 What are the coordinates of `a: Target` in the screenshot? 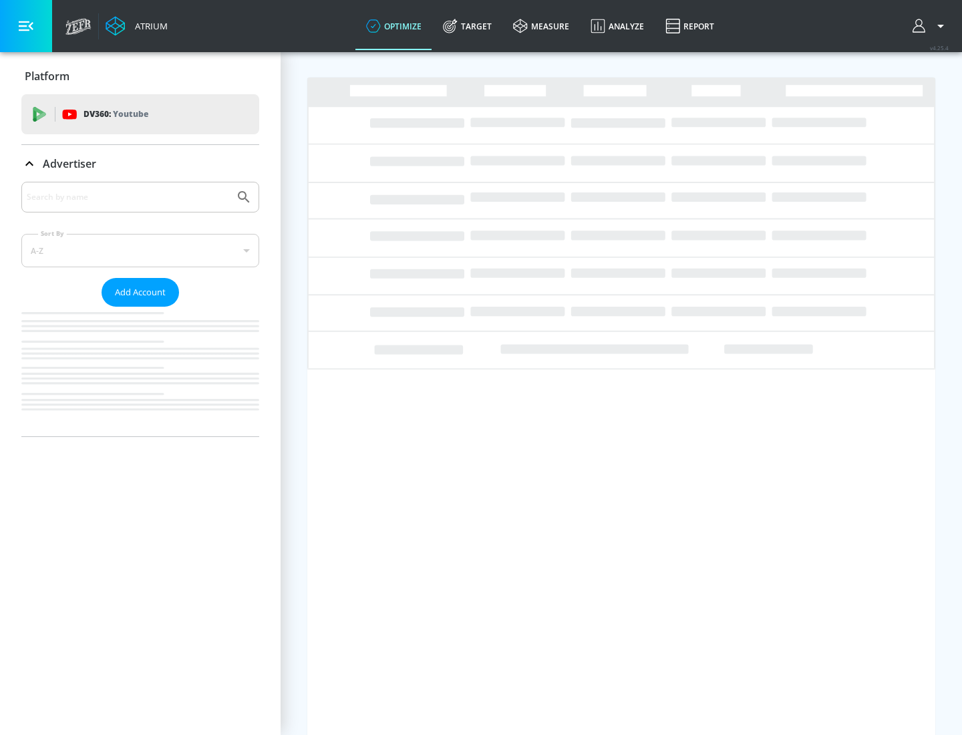 It's located at (467, 26).